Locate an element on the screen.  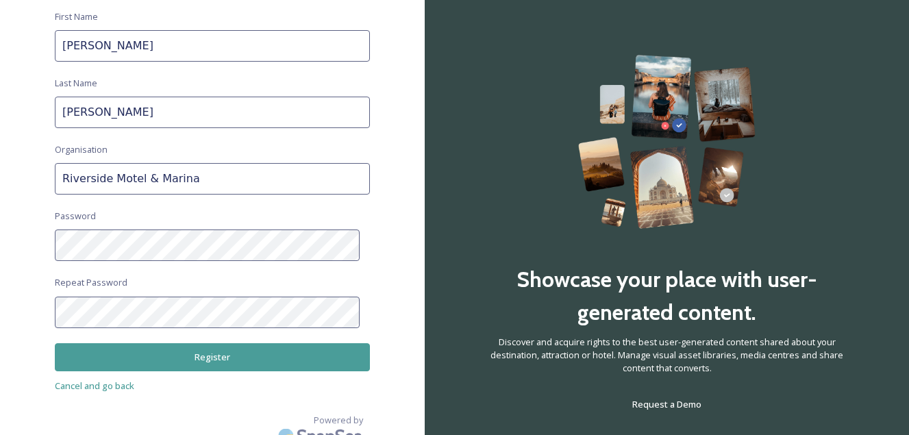
span: Organisation is located at coordinates (81, 149).